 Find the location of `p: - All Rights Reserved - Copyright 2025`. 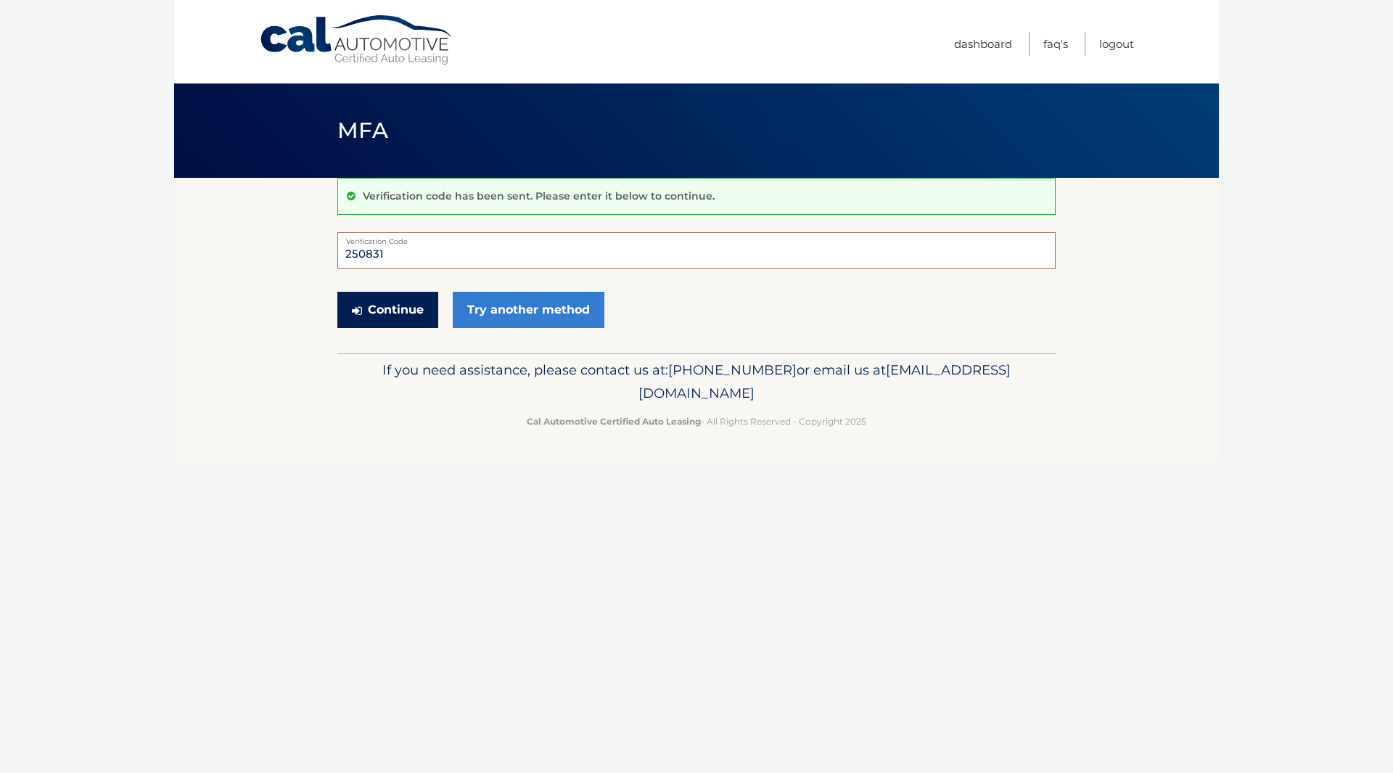

p: - All Rights Reserved - Copyright 2025 is located at coordinates (697, 421).